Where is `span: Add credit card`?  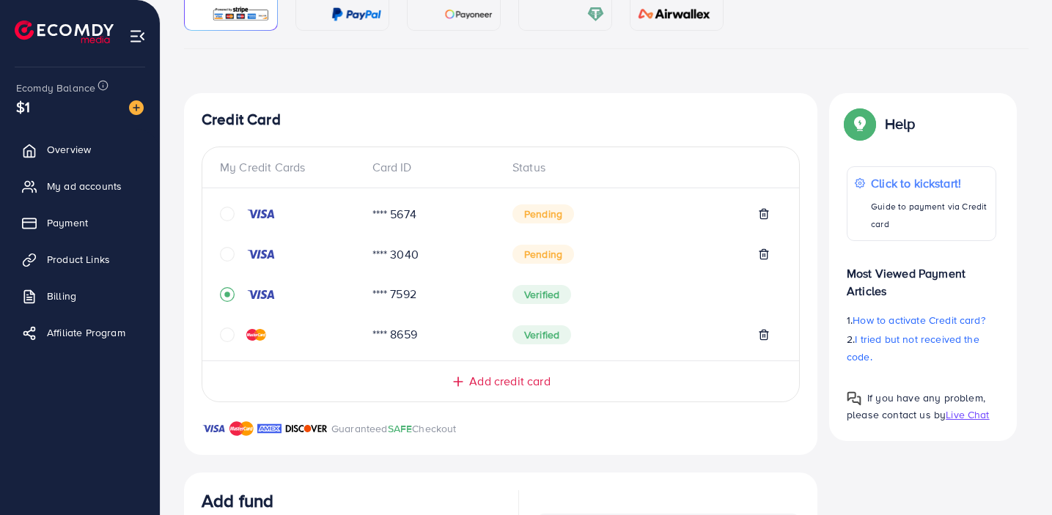 span: Add credit card is located at coordinates (510, 381).